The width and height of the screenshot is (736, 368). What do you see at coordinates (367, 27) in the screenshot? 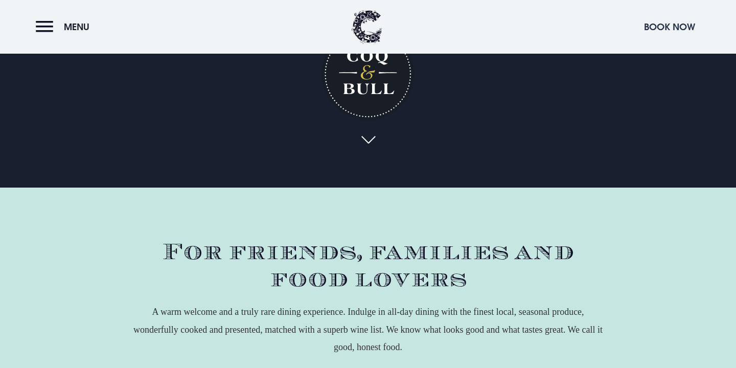
I see `img: Clandeboye Lodge` at bounding box center [367, 27].